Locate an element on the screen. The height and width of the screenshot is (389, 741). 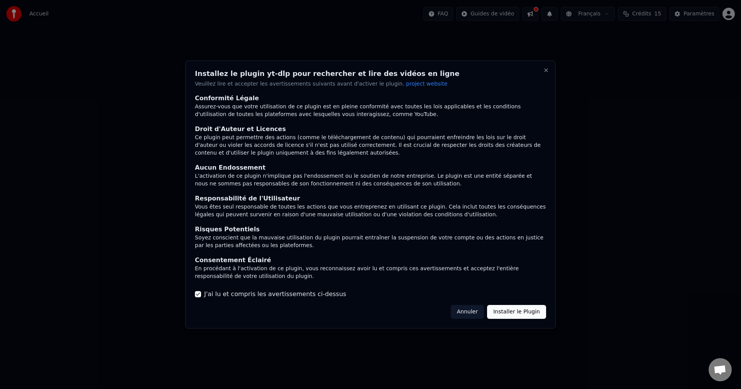
div: Risques Potentiels is located at coordinates (370, 230).